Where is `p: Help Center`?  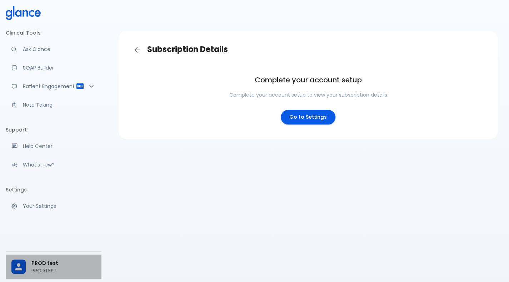 p: Help Center is located at coordinates (59, 146).